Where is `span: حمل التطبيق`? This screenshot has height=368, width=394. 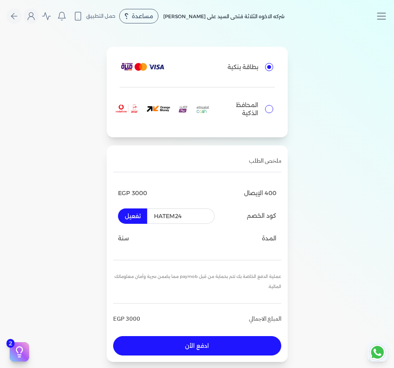 span: حمل التطبيق is located at coordinates (101, 16).